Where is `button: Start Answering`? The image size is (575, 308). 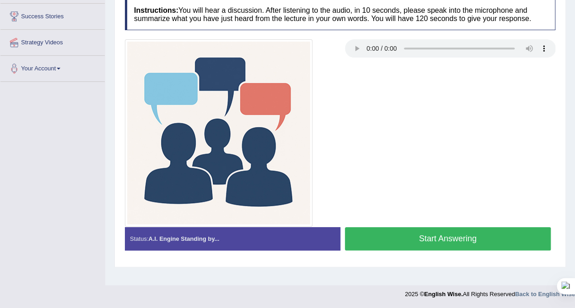
button: Start Answering is located at coordinates (448, 239).